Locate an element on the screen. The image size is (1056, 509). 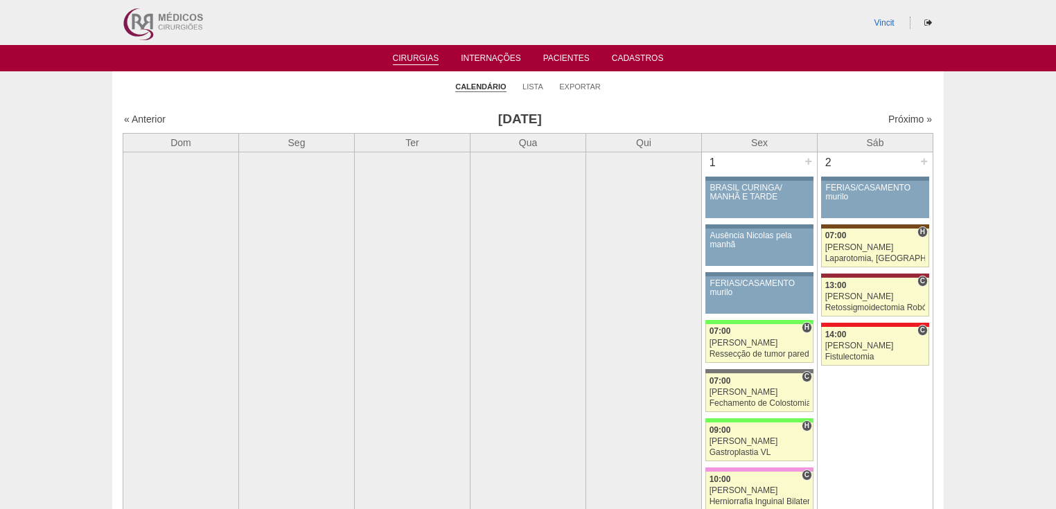
a: Vincit is located at coordinates (884, 23).